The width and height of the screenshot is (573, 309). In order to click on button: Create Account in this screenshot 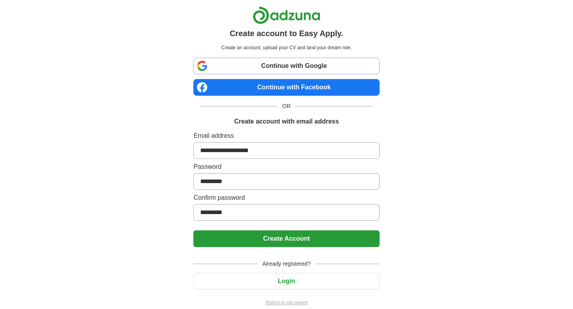, I will do `click(286, 239)`.